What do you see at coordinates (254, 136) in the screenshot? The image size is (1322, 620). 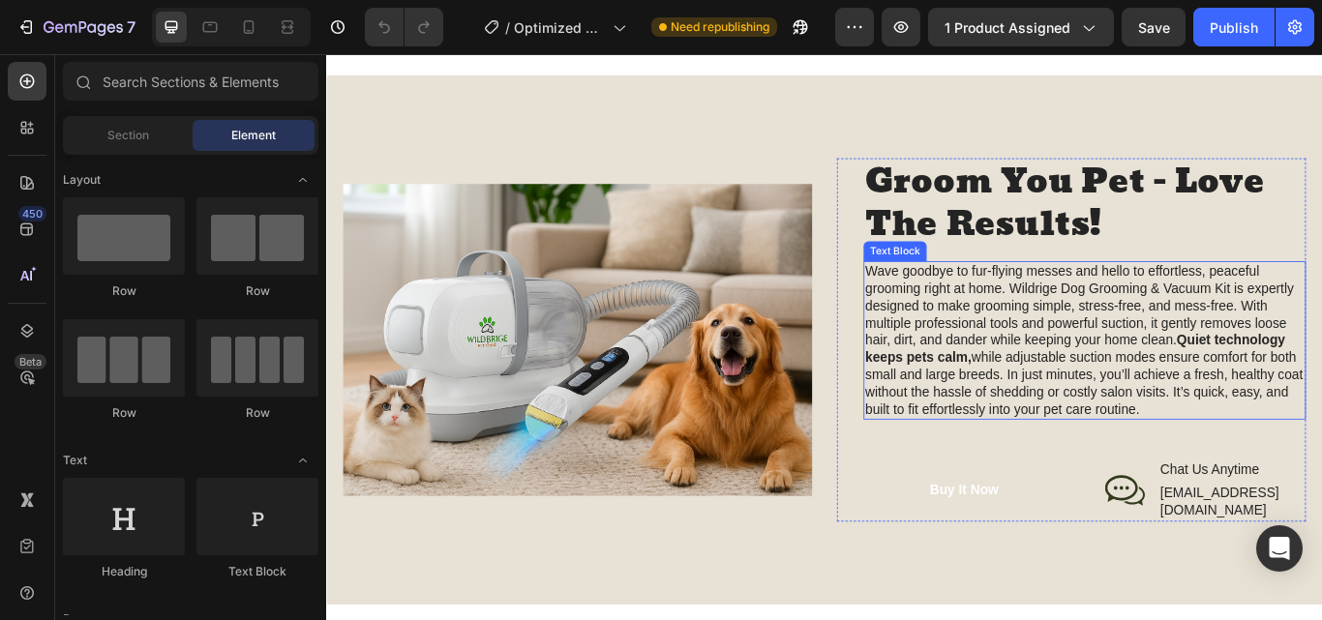 I see `span: Element` at bounding box center [254, 136].